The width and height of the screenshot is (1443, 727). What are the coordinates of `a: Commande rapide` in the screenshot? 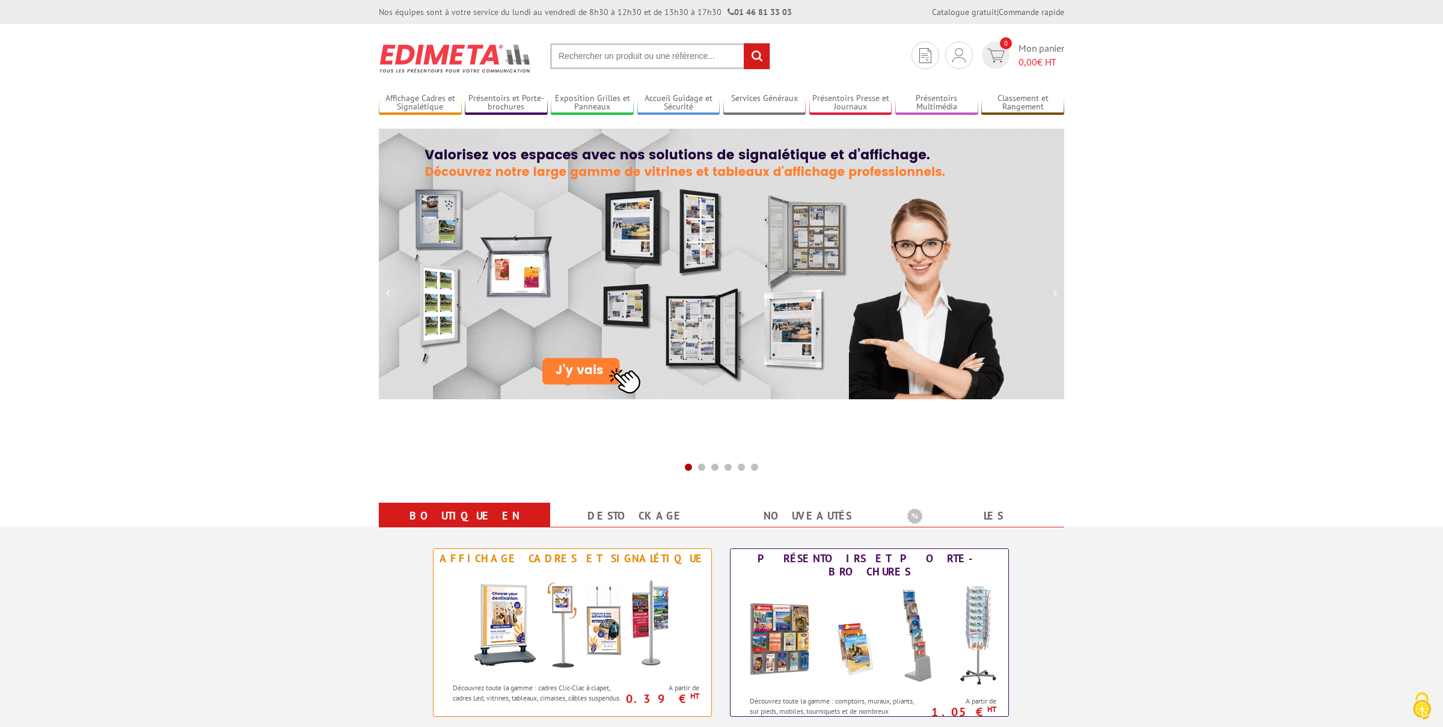 It's located at (1031, 12).